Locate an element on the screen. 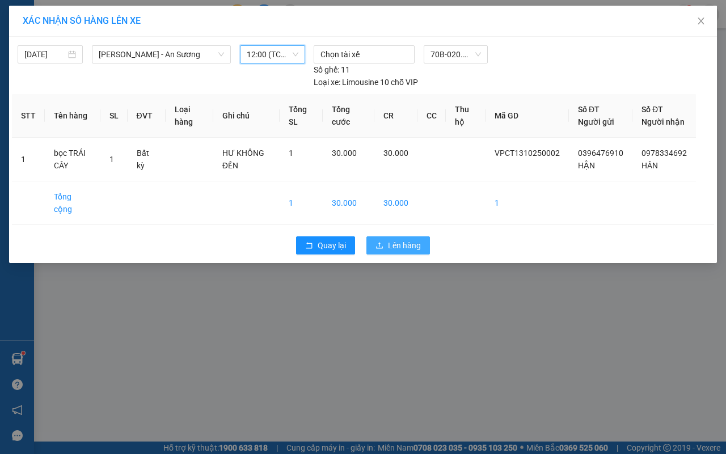 Image resolution: width=726 pixels, height=454 pixels. span: Người nhận is located at coordinates (663, 122).